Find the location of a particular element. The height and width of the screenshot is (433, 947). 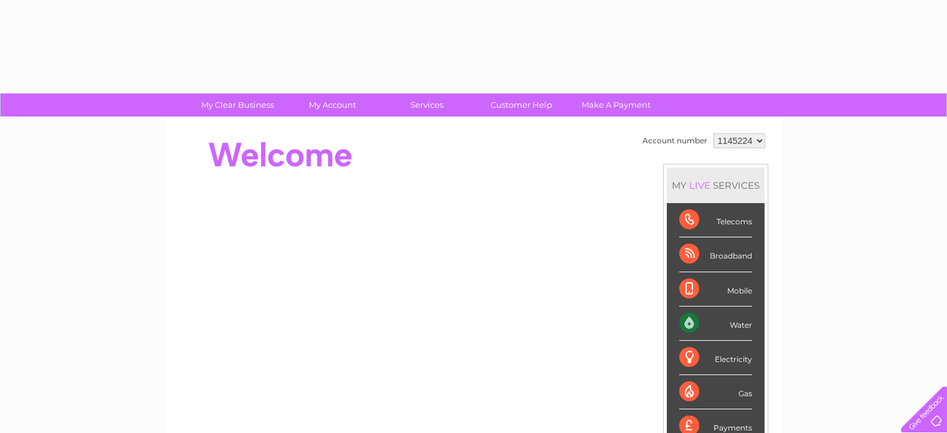

div: Broadband is located at coordinates (715, 254).